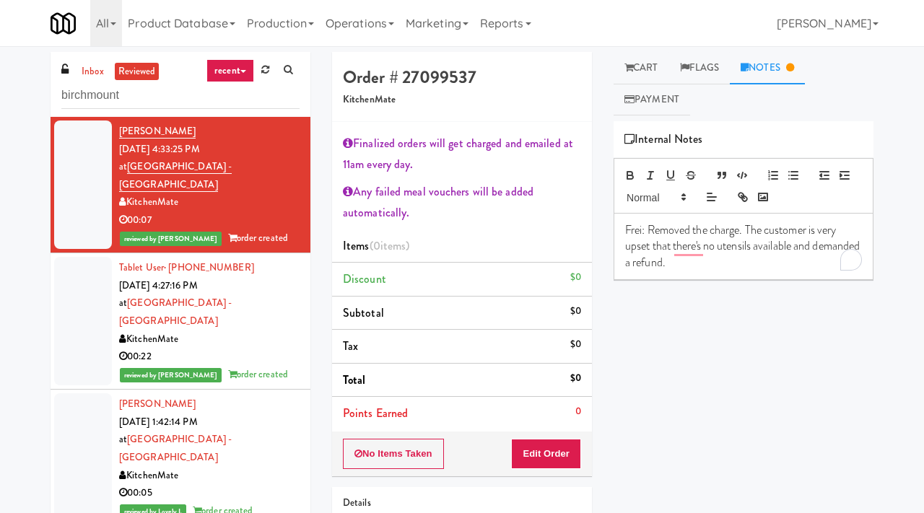 The height and width of the screenshot is (513, 924). What do you see at coordinates (230, 71) in the screenshot?
I see `a: recent` at bounding box center [230, 71].